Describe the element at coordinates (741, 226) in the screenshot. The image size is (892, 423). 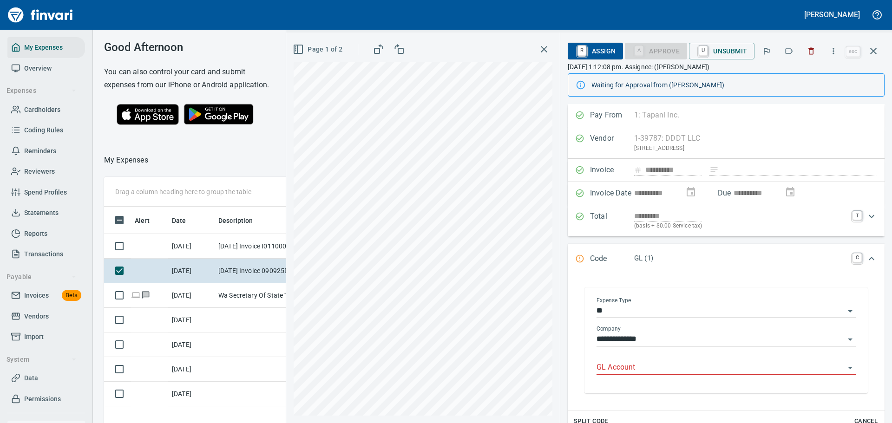
I see `p: (basis + $0.00 Service tax)` at that location.